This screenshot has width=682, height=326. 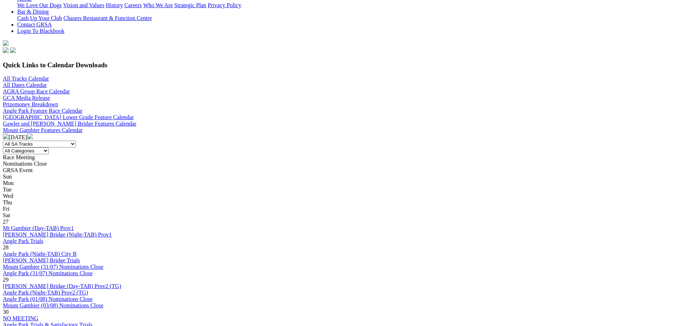 I want to click on span: 30, so click(x=6, y=312).